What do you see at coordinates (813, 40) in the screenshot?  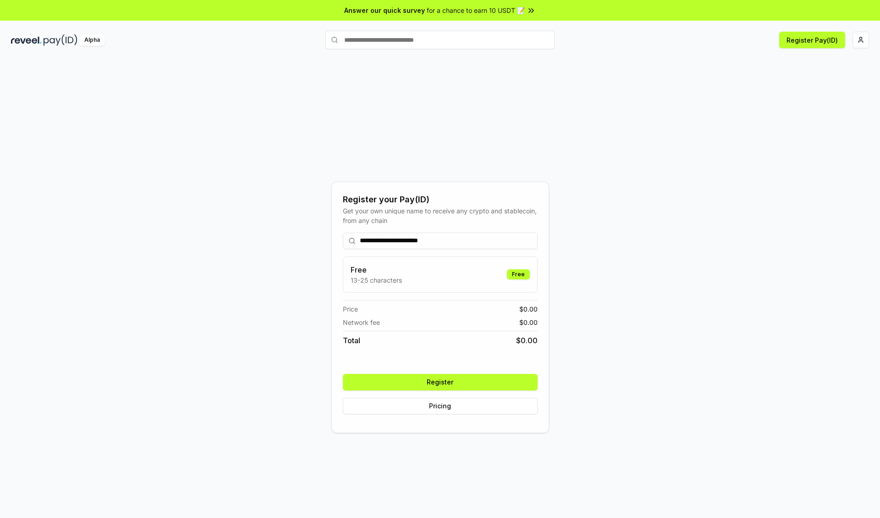 I see `button: Register Pay(ID)` at bounding box center [813, 40].